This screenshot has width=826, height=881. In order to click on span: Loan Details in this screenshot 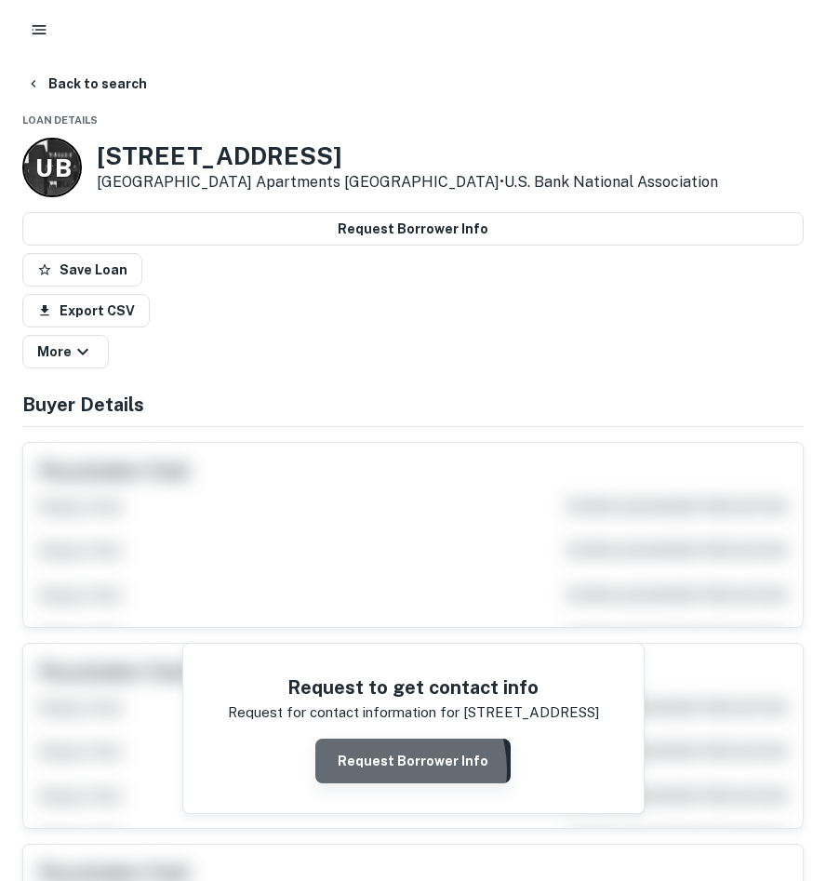, I will do `click(60, 120)`.